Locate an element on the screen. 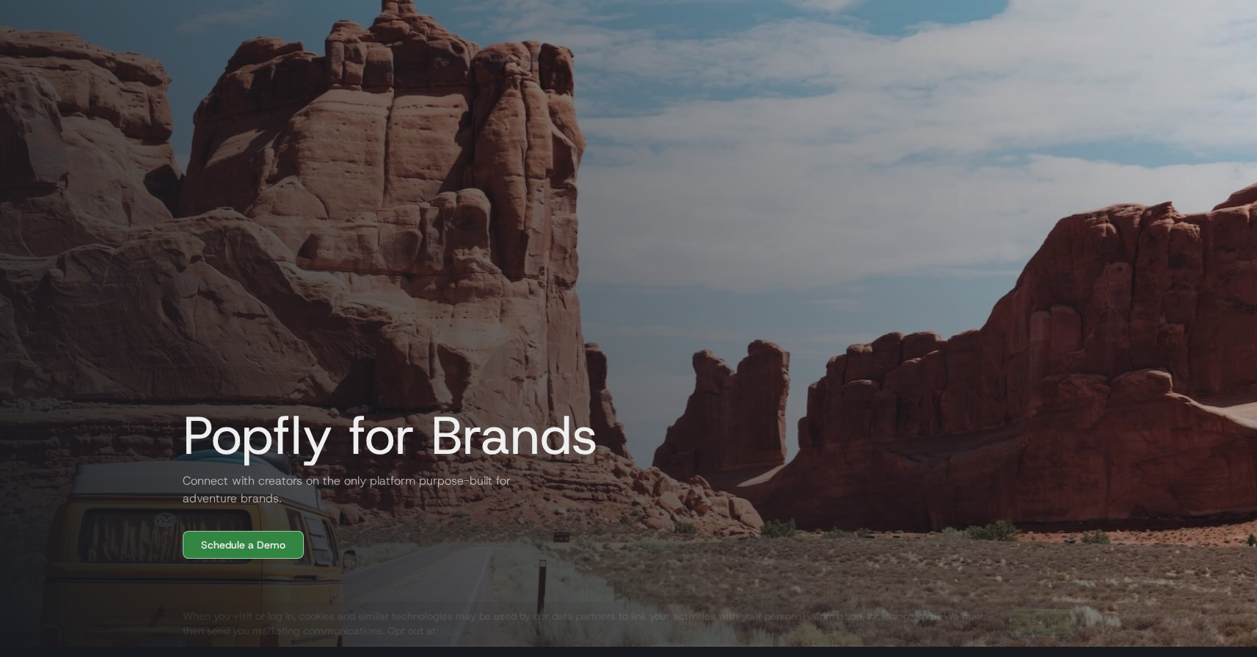 Image resolution: width=1257 pixels, height=657 pixels. a: here is located at coordinates (446, 631).